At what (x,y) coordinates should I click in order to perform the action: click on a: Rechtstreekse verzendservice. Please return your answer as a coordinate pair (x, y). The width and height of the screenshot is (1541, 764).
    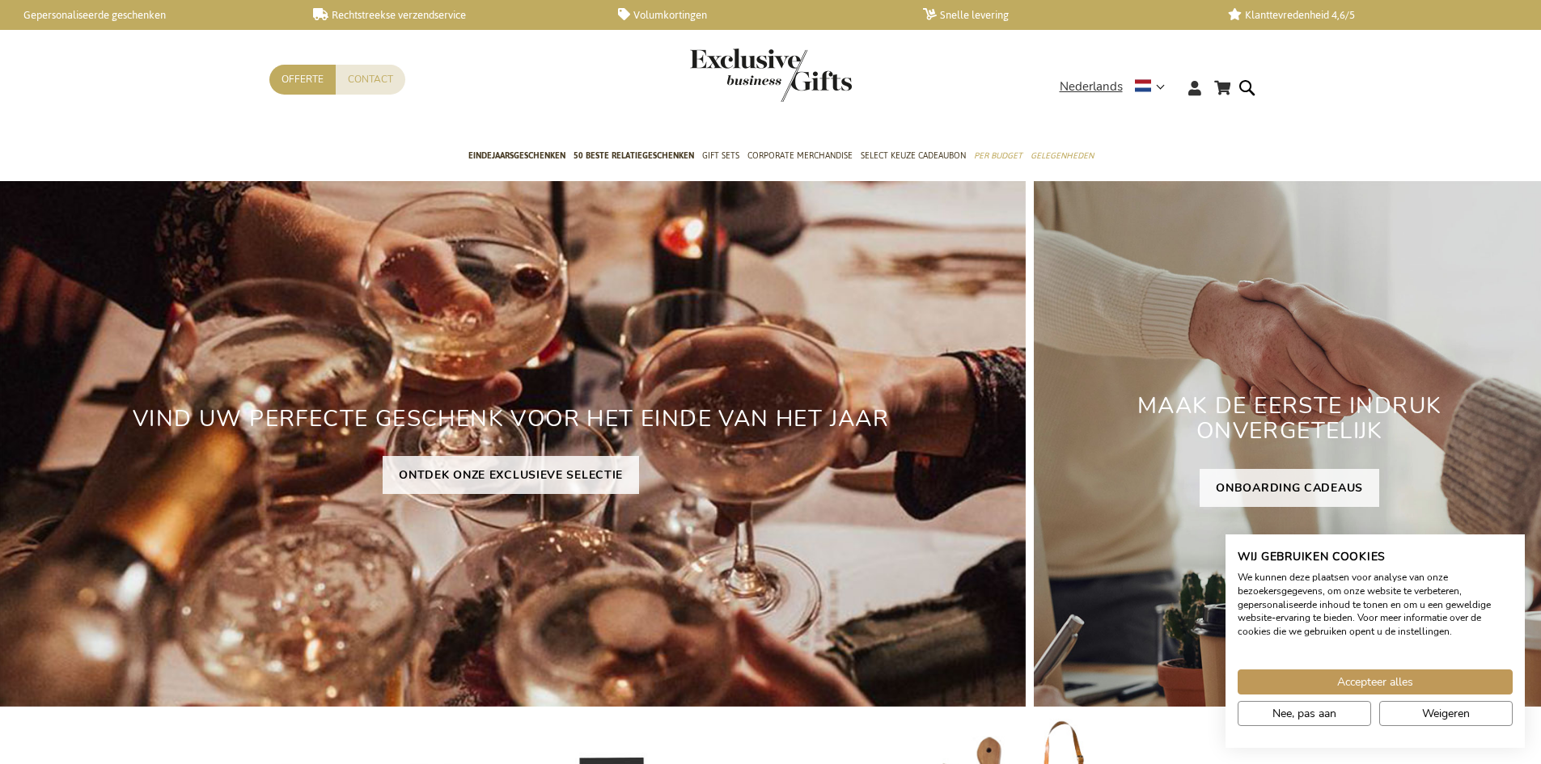
    Looking at the image, I should click on (452, 15).